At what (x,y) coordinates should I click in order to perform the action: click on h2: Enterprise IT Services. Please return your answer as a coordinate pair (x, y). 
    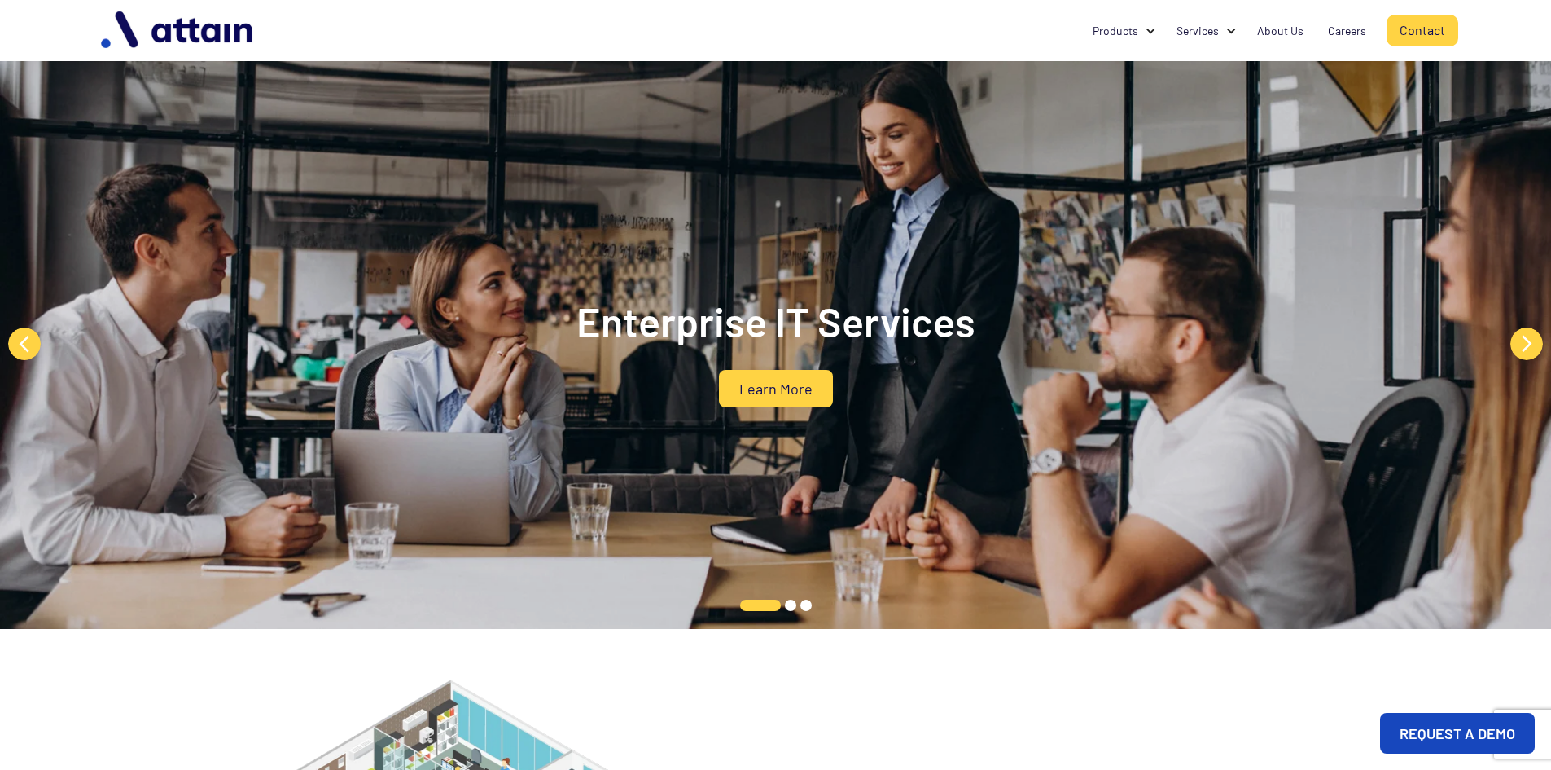
    Looking at the image, I should click on (776, 321).